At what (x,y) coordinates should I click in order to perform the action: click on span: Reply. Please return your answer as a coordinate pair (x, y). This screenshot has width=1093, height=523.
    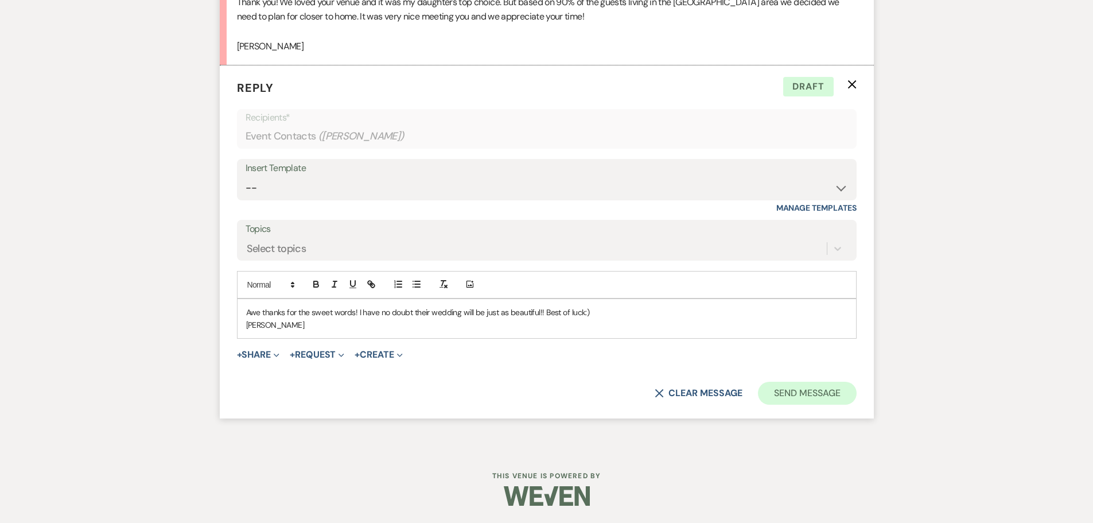
    Looking at the image, I should click on (255, 88).